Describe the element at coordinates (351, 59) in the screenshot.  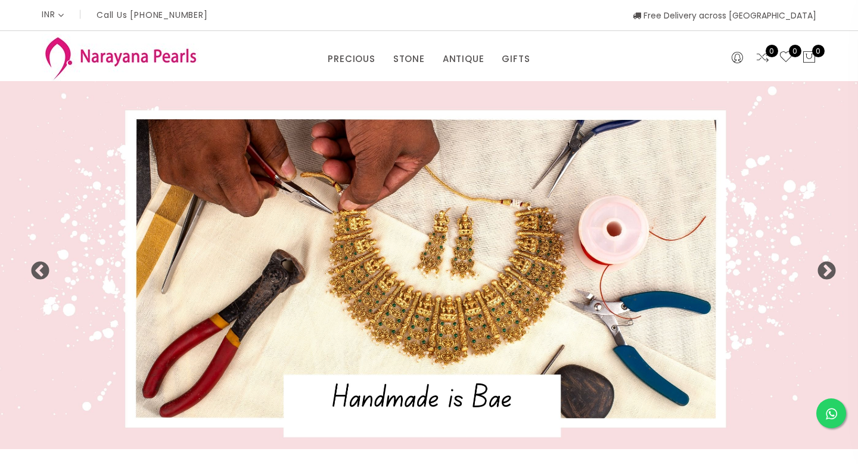
I see `a: PRECIOUS` at that location.